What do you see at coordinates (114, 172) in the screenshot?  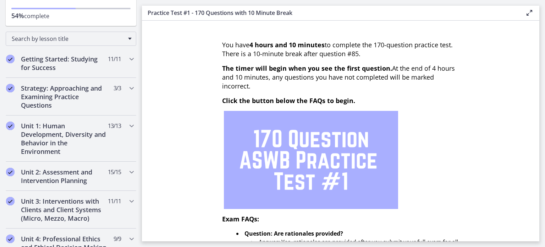 I see `span: 15 / 15` at bounding box center [114, 172].